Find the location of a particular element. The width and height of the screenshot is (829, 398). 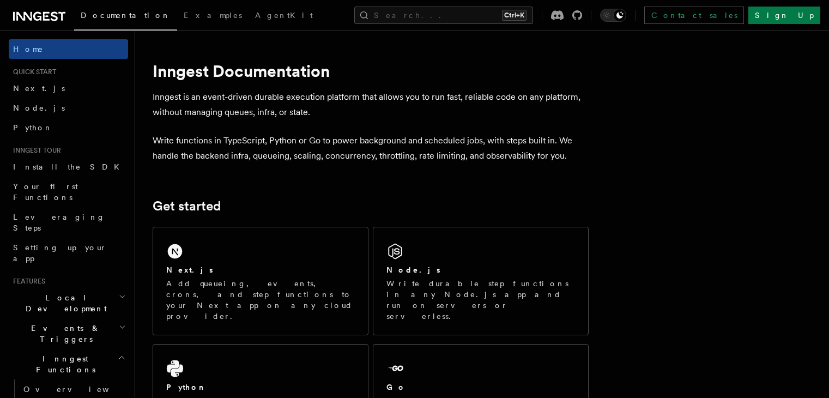

a: Contact sales is located at coordinates (694, 15).